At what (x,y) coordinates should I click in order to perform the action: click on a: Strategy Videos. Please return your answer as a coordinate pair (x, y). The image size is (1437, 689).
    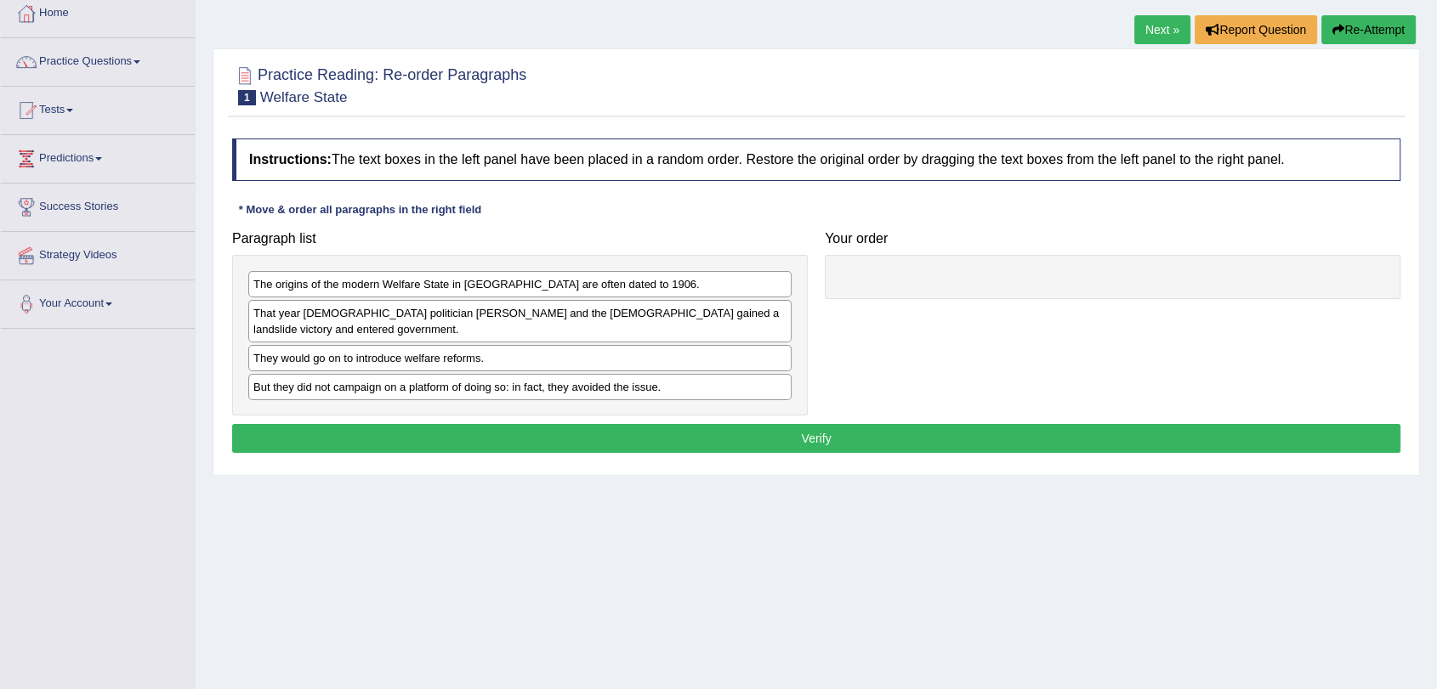
    Looking at the image, I should click on (98, 253).